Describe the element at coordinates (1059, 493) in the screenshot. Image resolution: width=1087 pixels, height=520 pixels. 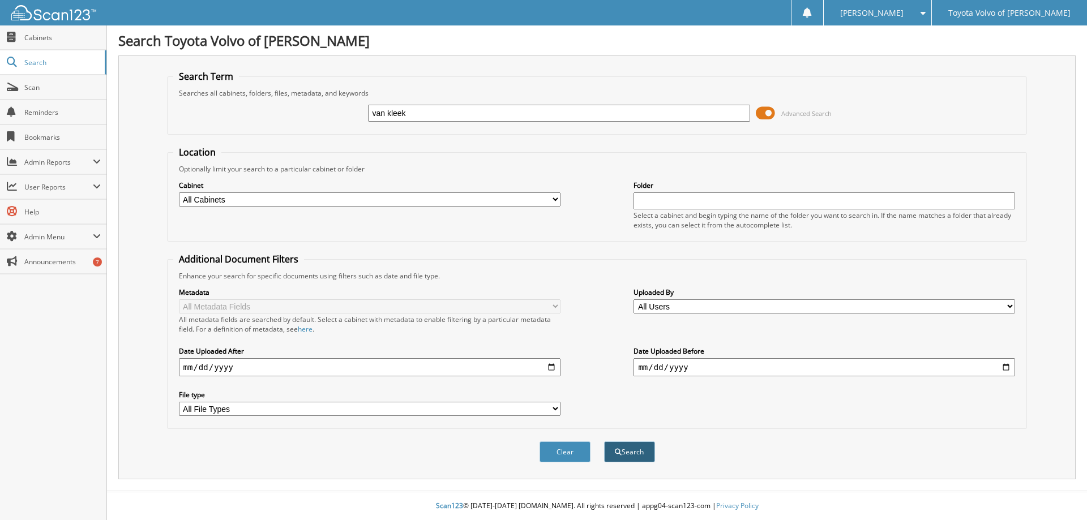
I see `div: Chat Widget` at that location.